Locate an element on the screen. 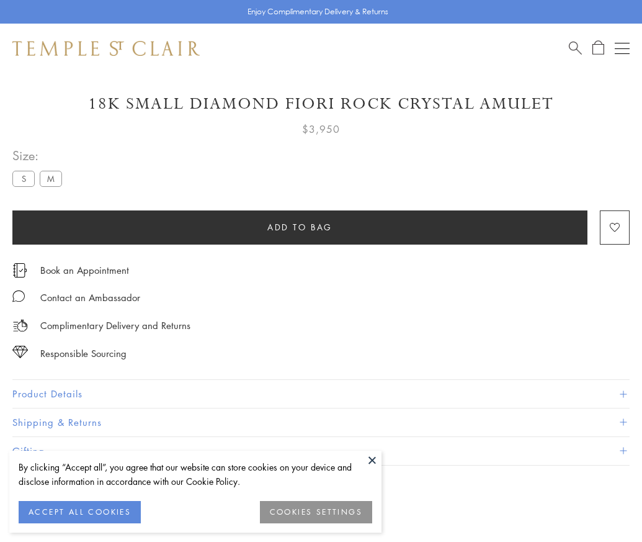 Image resolution: width=642 pixels, height=542 pixels. button: Gifting is located at coordinates (321, 451).